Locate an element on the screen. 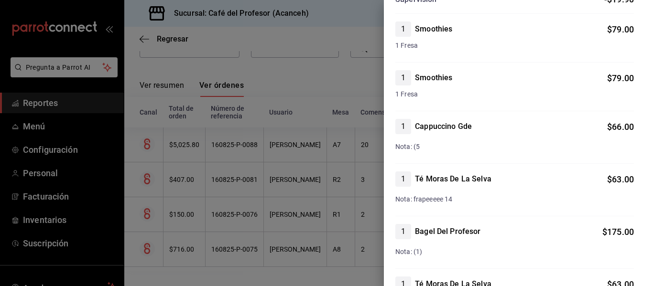  h4: Bagel Del Profesor is located at coordinates (448, 232).